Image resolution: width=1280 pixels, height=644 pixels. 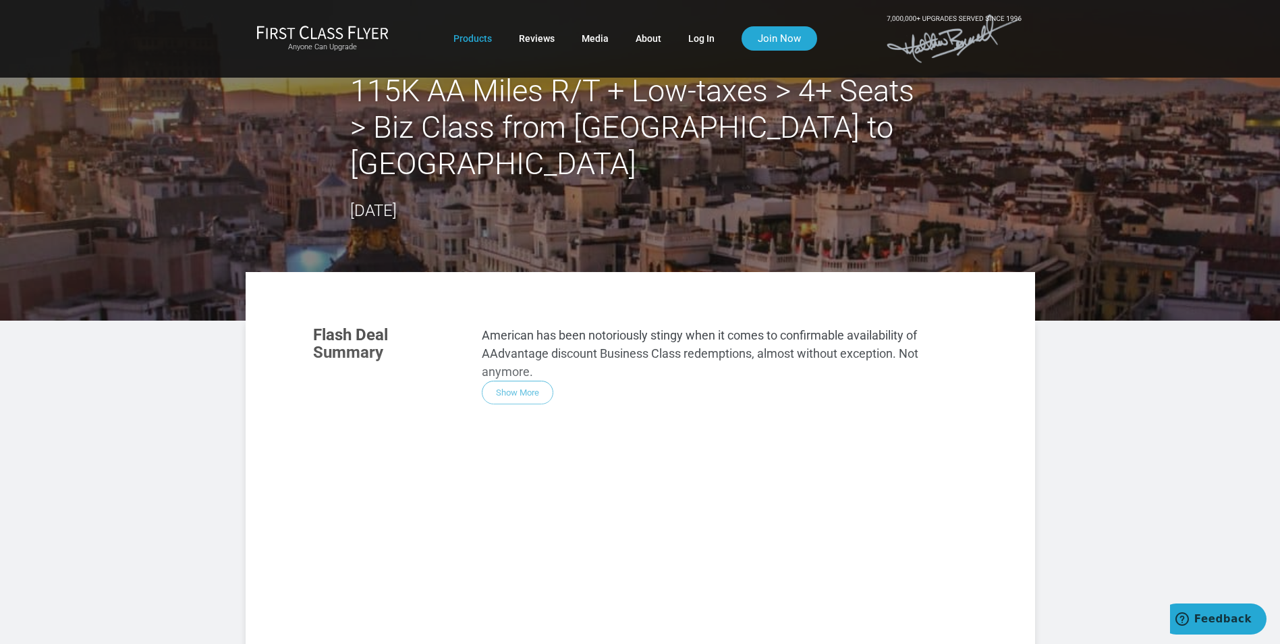 What do you see at coordinates (595, 38) in the screenshot?
I see `a: Media` at bounding box center [595, 38].